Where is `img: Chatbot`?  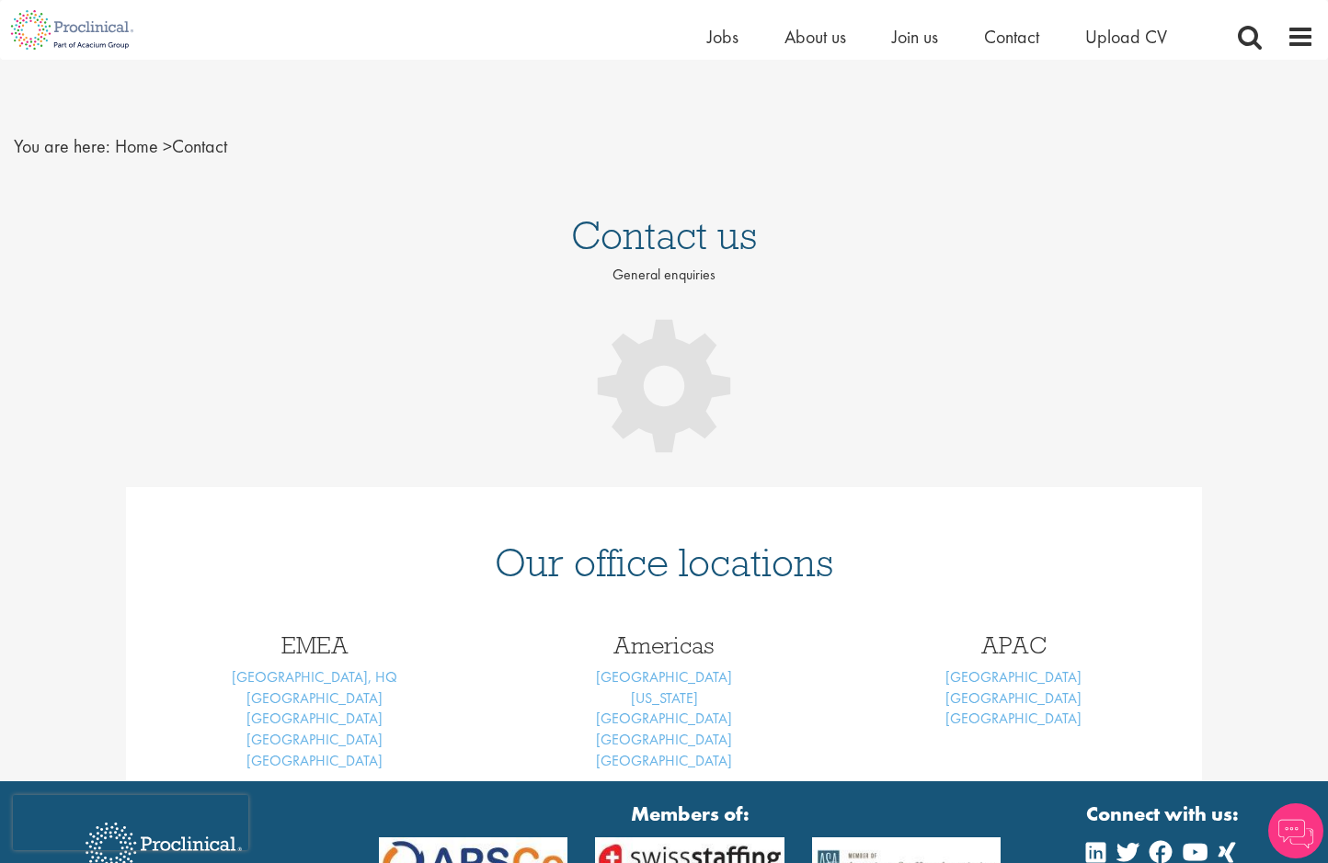 img: Chatbot is located at coordinates (1296, 831).